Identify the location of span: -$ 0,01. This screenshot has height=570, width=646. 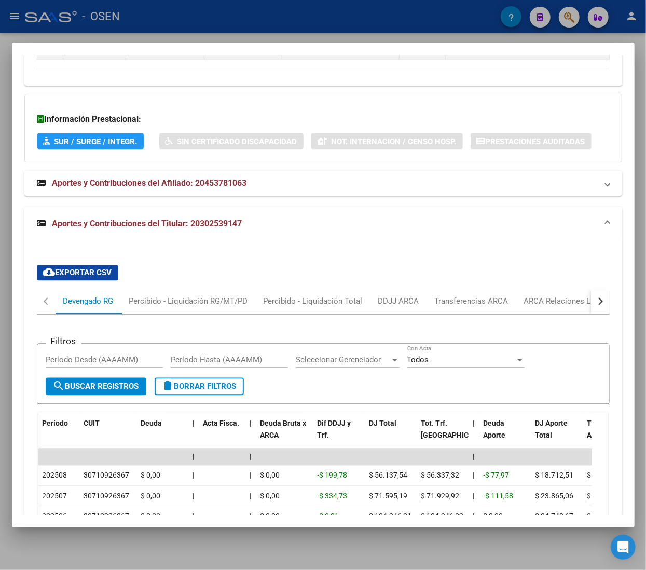
(329, 517).